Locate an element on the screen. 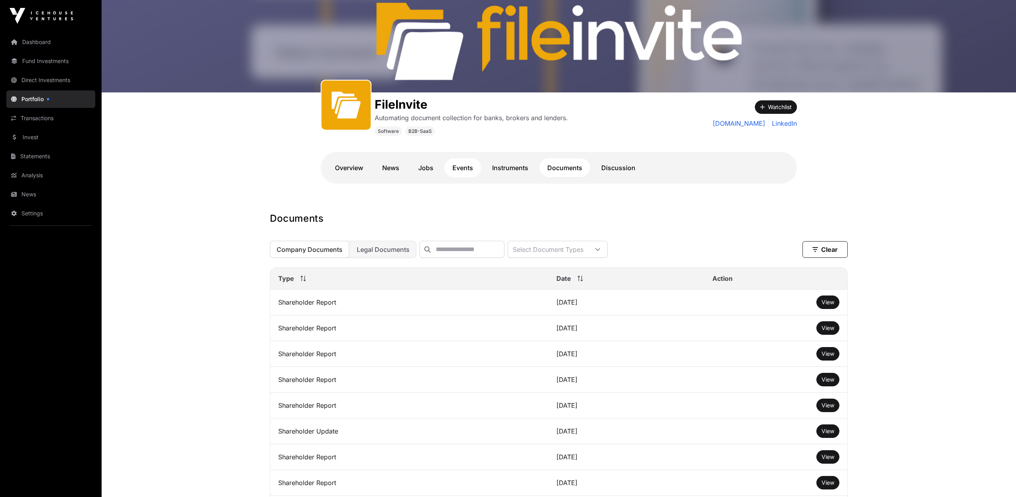 The image size is (1016, 497). a: Portfolio is located at coordinates (51, 99).